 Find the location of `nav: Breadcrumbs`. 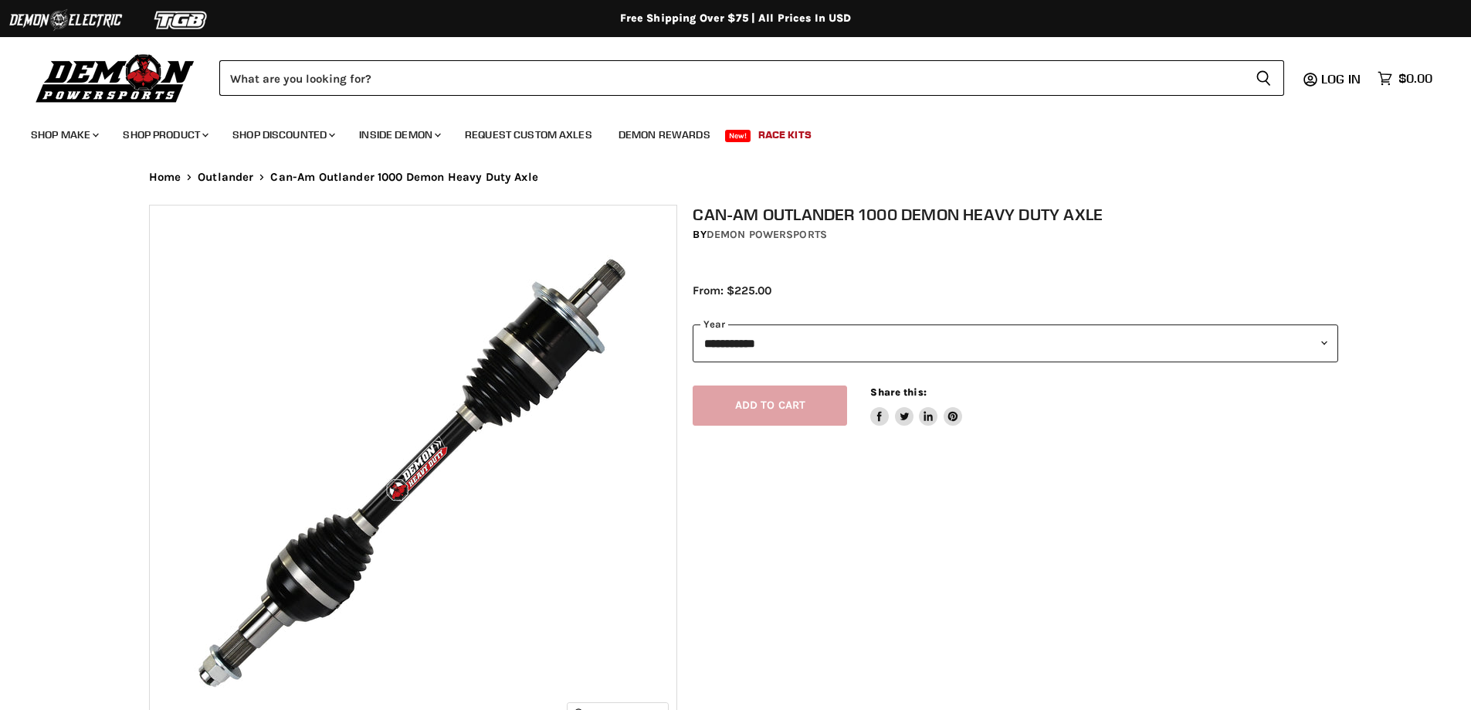

nav: Breadcrumbs is located at coordinates (736, 177).